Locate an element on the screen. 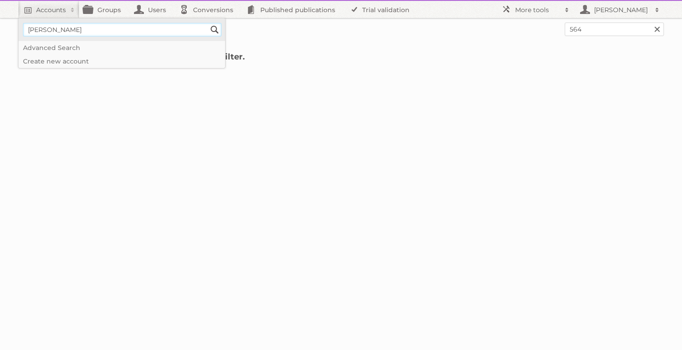 The image size is (682, 350). a: Published publications is located at coordinates (293, 9).